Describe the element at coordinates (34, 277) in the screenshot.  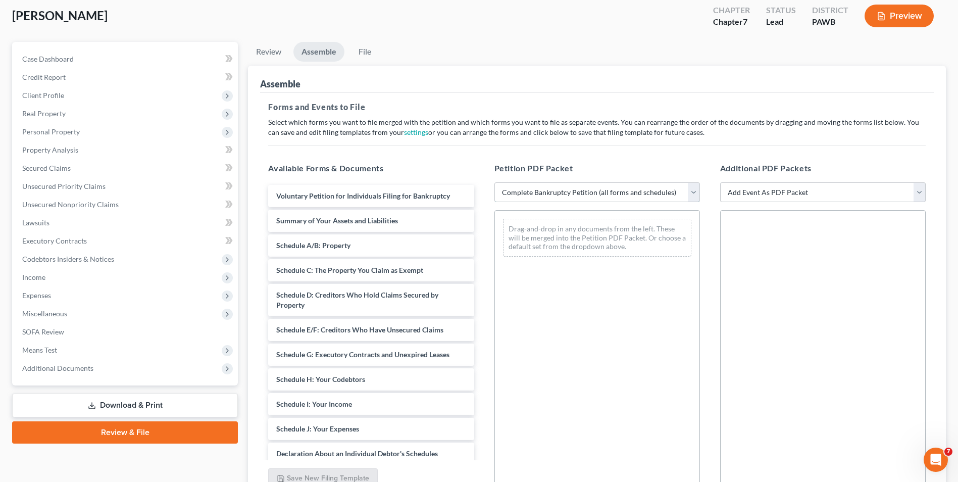
I see `span: Income` at that location.